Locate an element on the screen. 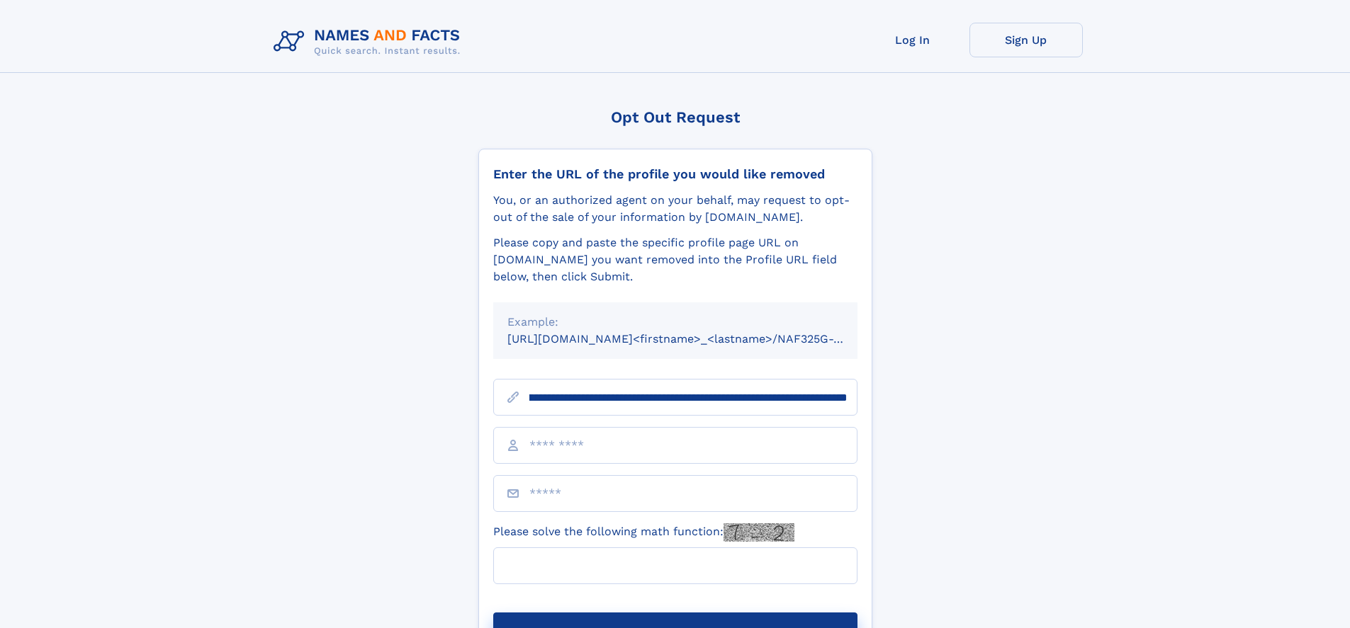 Image resolution: width=1350 pixels, height=628 pixels. a: Log In is located at coordinates (913, 40).